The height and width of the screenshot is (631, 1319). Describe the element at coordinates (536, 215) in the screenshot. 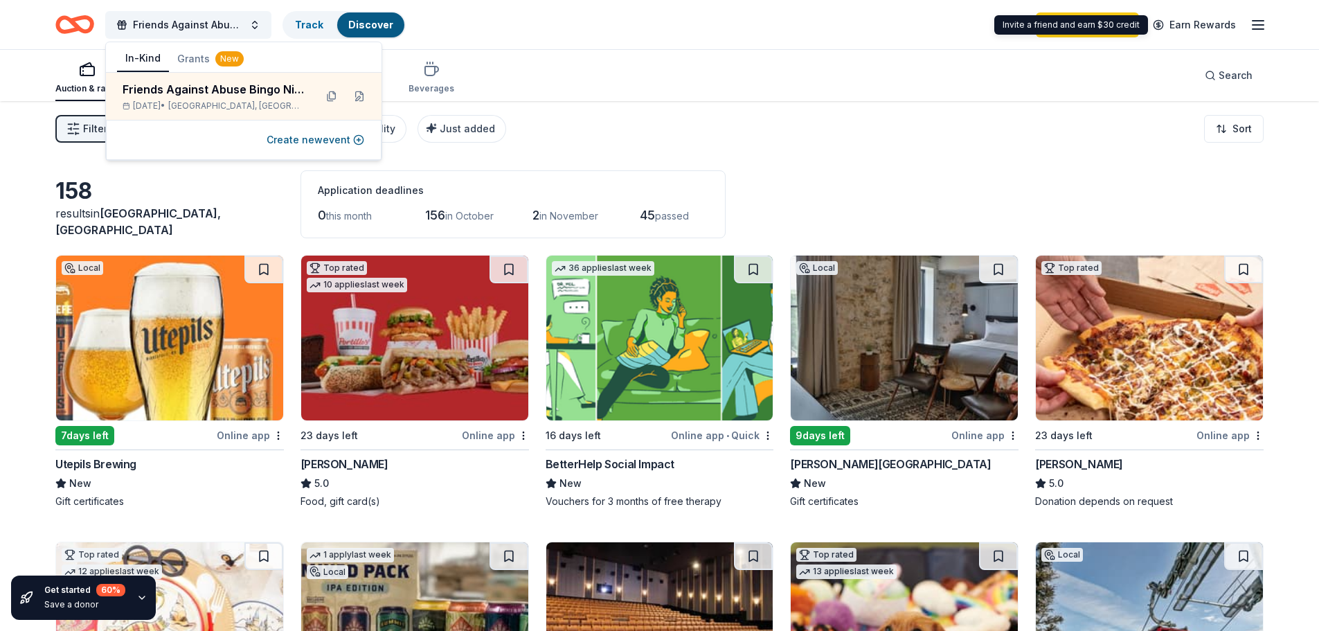

I see `span: 2` at that location.